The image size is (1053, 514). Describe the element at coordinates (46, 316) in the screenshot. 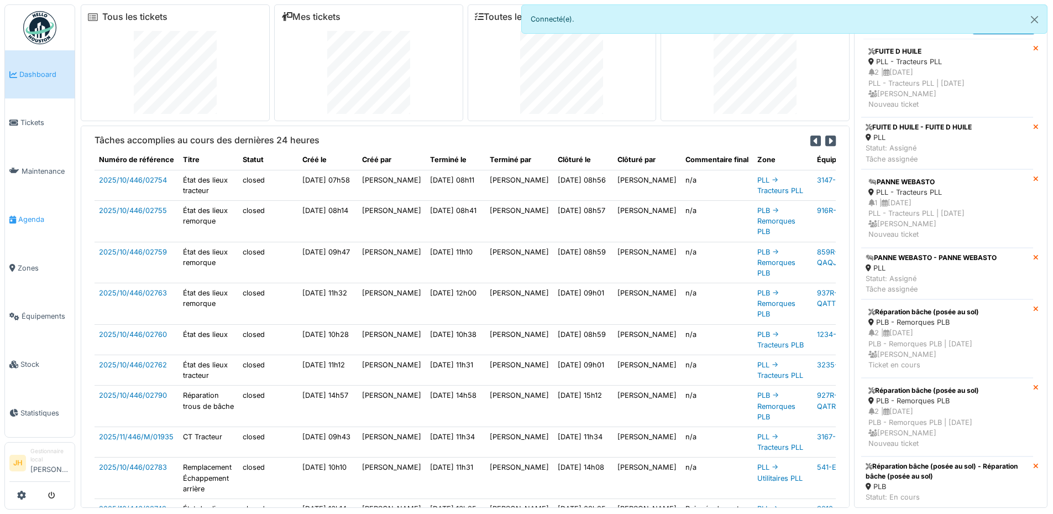

I see `span: Équipements` at that location.